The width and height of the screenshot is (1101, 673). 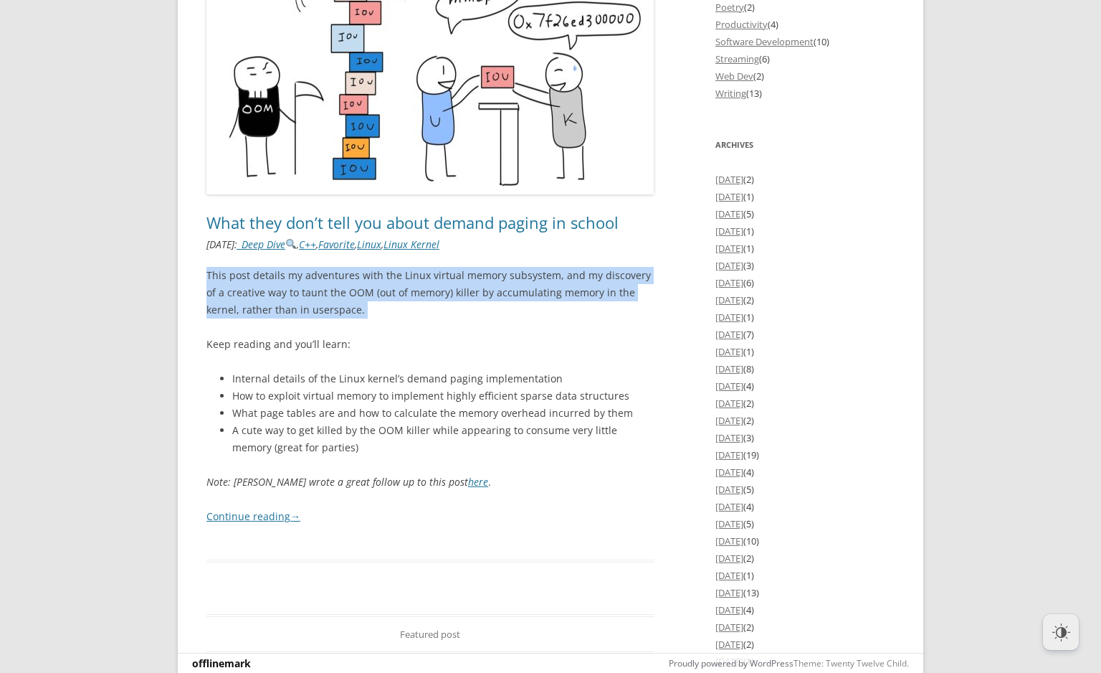 What do you see at coordinates (478, 481) in the screenshot?
I see `a: here` at bounding box center [478, 481].